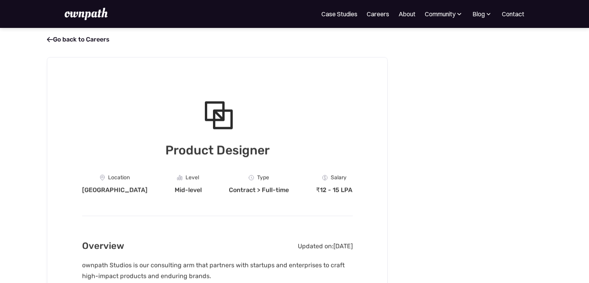 The width and height of the screenshot is (589, 283). What do you see at coordinates (325, 178) in the screenshot?
I see `img: Money Icon - Job Board X Webflow Template` at bounding box center [325, 178].